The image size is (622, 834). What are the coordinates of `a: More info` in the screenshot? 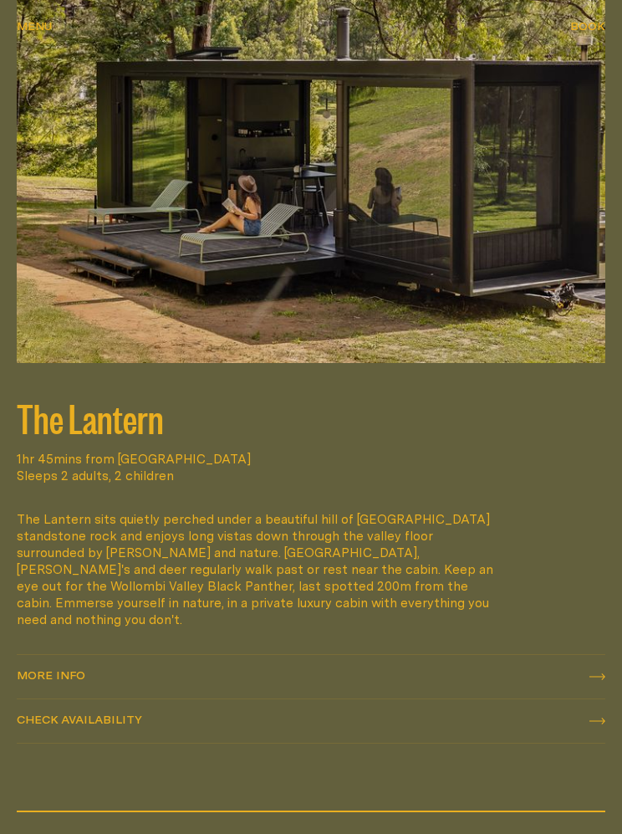 It's located at (311, 677).